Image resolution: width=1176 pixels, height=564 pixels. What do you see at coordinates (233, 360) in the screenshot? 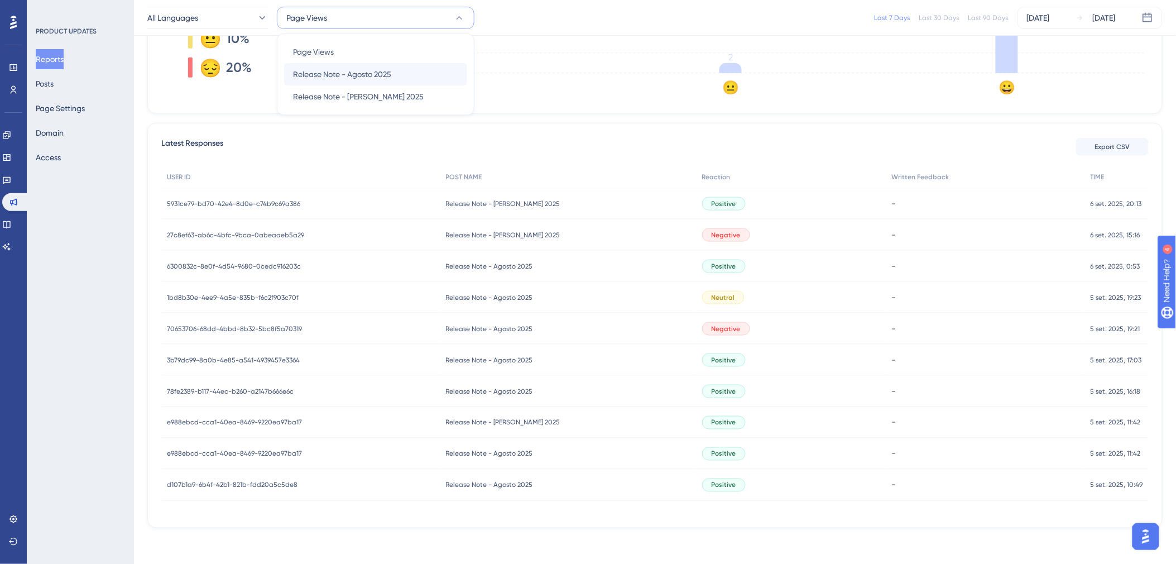
I see `span: 3b79dc99-8a0b-4e85-a541-4939457e3364` at bounding box center [233, 360].